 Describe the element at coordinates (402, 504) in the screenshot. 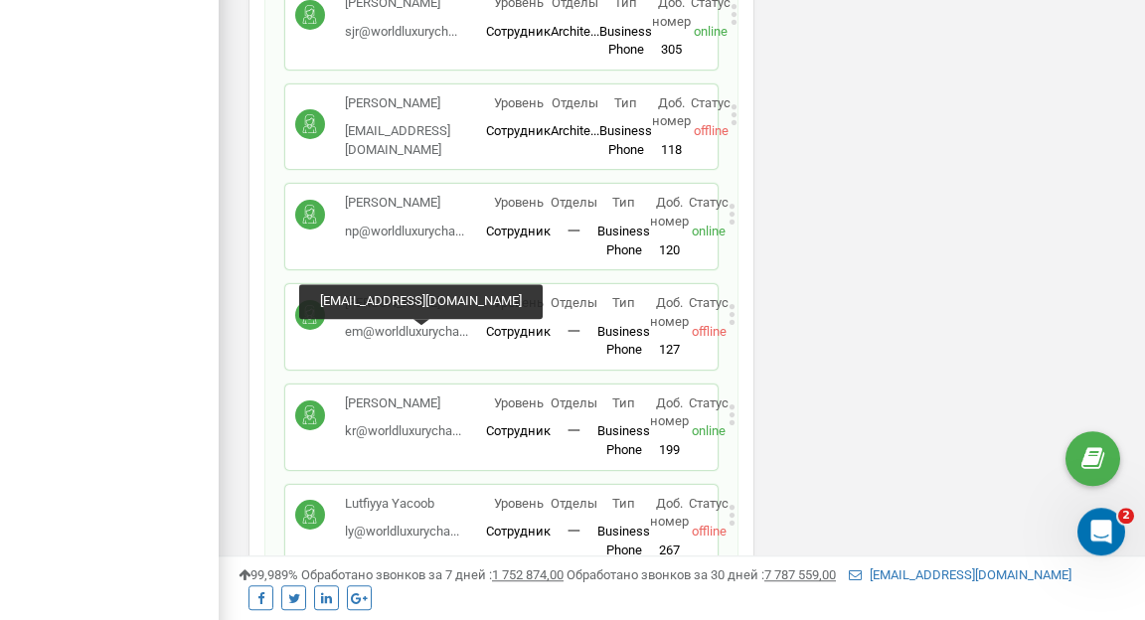

I see `p: Lutfiyya Yacoob` at that location.